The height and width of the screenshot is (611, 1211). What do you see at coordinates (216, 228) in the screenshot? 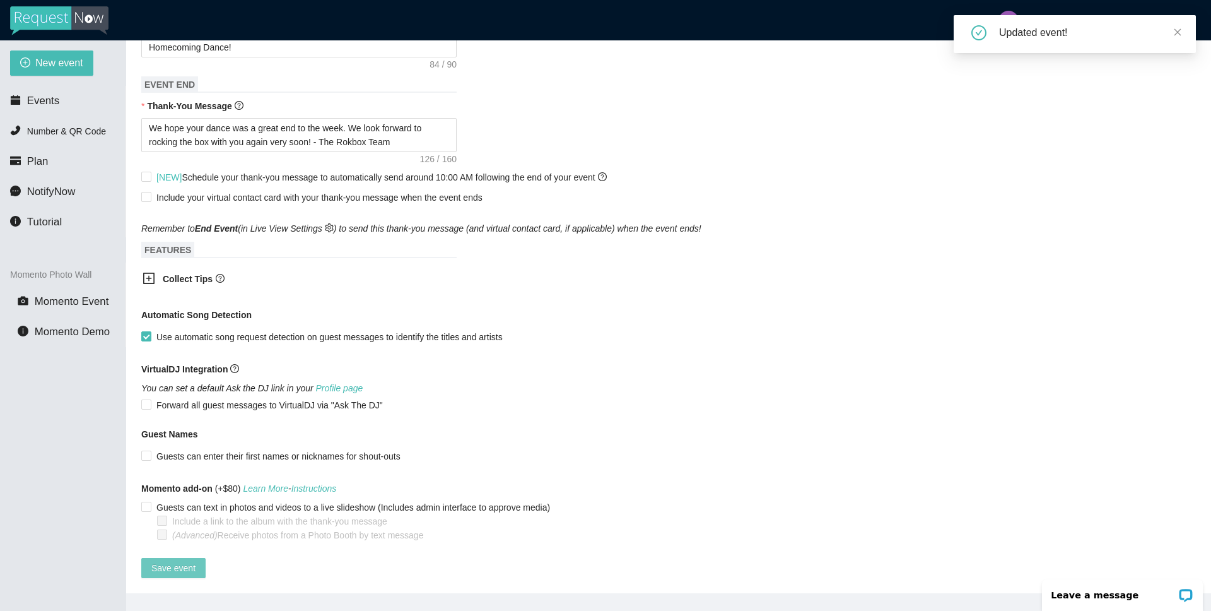
I see `b: End Event` at bounding box center [216, 228].